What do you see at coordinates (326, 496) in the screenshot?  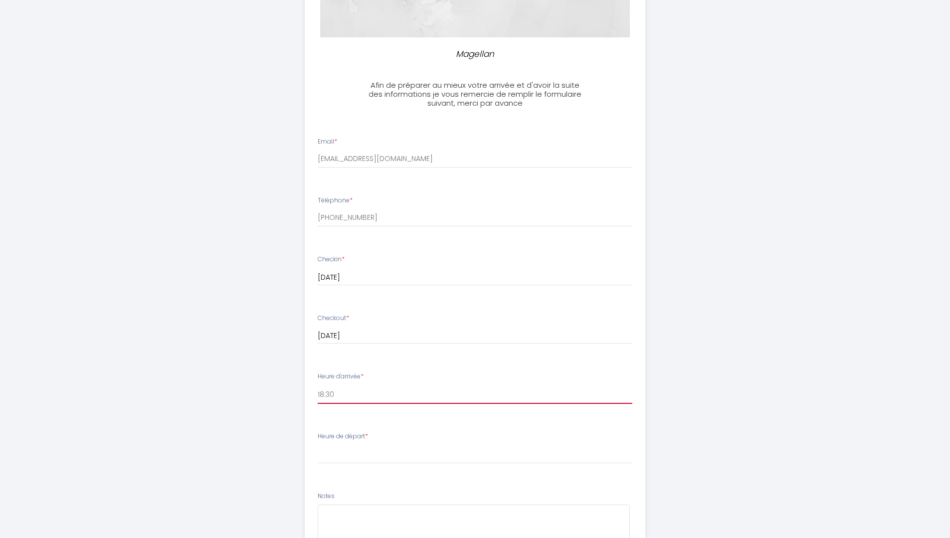 I see `label: Notes` at bounding box center [326, 496].